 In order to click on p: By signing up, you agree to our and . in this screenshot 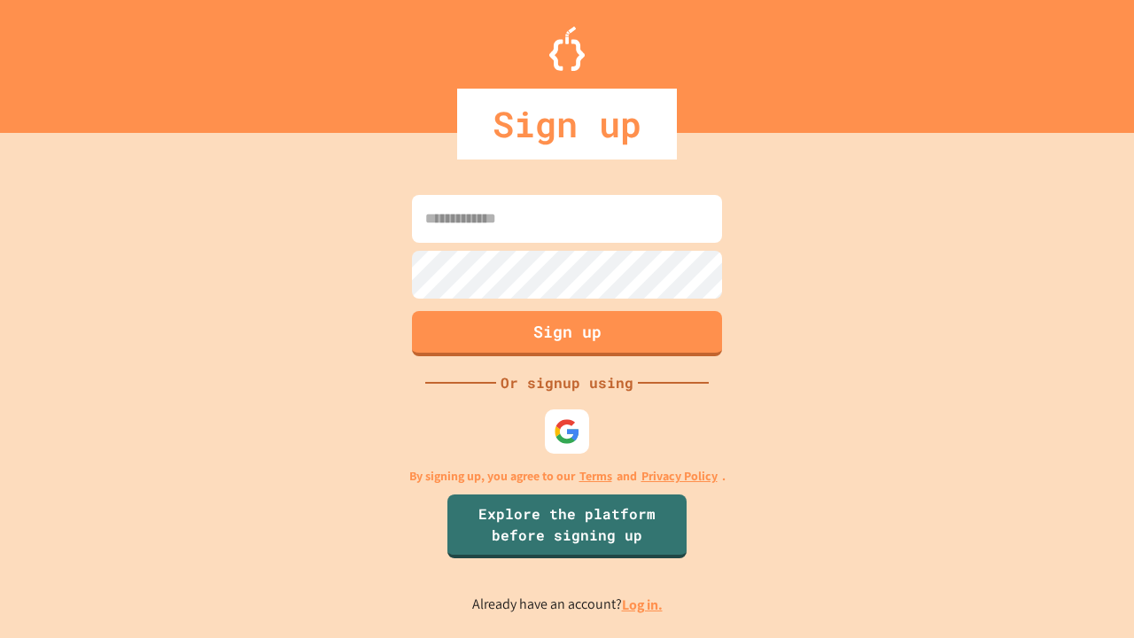, I will do `click(567, 476)`.